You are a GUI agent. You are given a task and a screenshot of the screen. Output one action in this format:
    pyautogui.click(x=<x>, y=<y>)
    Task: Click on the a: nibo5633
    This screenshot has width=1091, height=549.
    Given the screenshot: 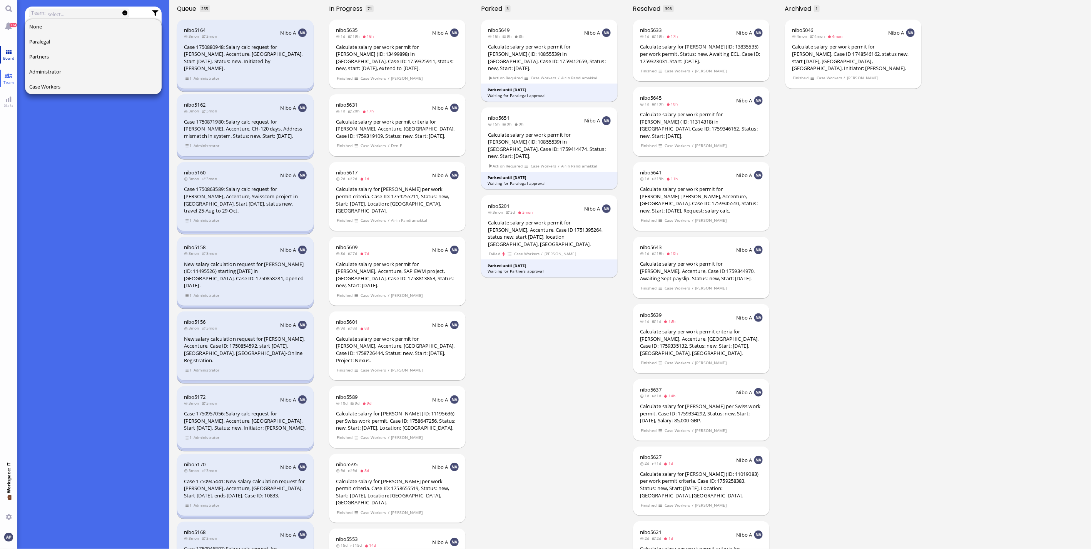 What is the action you would take?
    pyautogui.click(x=651, y=30)
    